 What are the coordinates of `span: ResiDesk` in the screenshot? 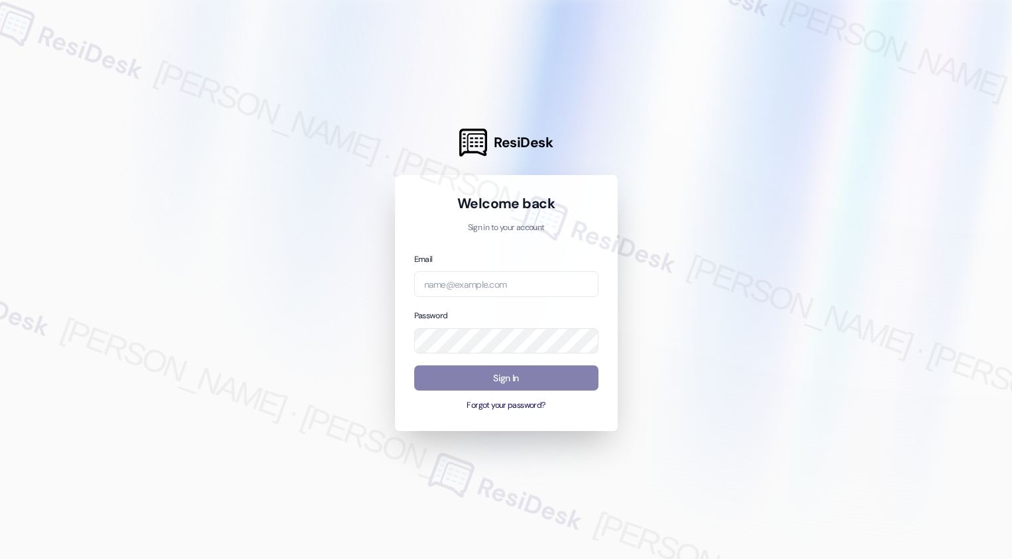 It's located at (523, 143).